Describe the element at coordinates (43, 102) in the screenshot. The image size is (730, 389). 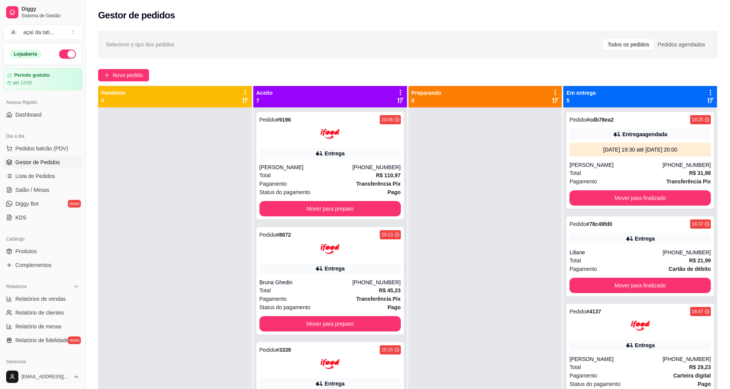
I see `div: Acesso Rápido` at that location.